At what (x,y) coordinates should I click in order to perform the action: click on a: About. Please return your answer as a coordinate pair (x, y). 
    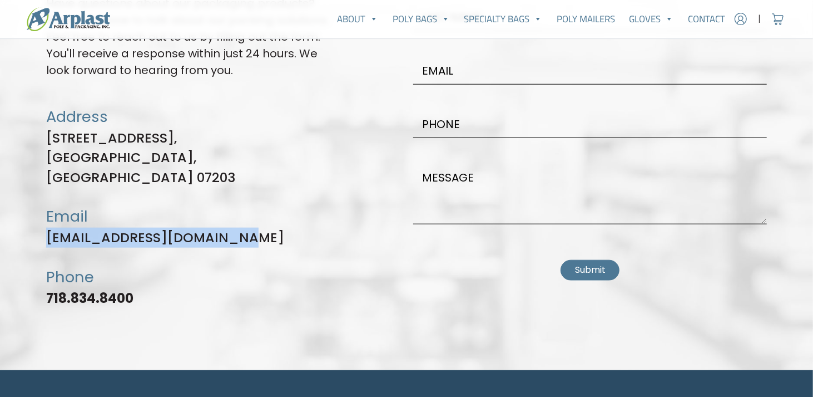
    Looking at the image, I should click on (358, 19).